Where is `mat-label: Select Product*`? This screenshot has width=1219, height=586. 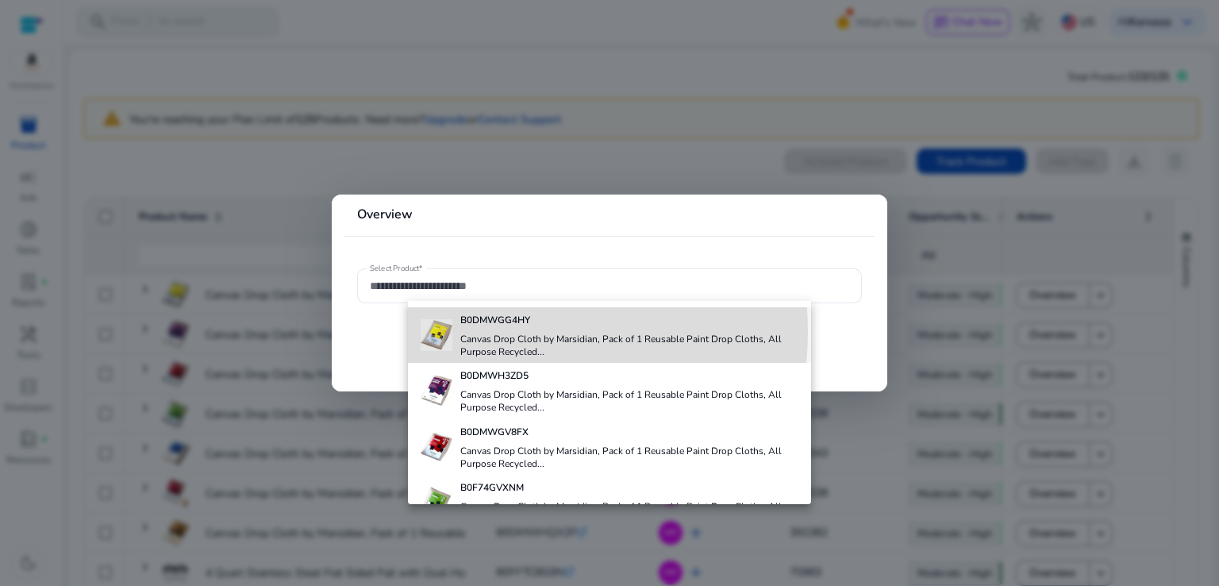
mat-label: Select Product* is located at coordinates (396, 268).